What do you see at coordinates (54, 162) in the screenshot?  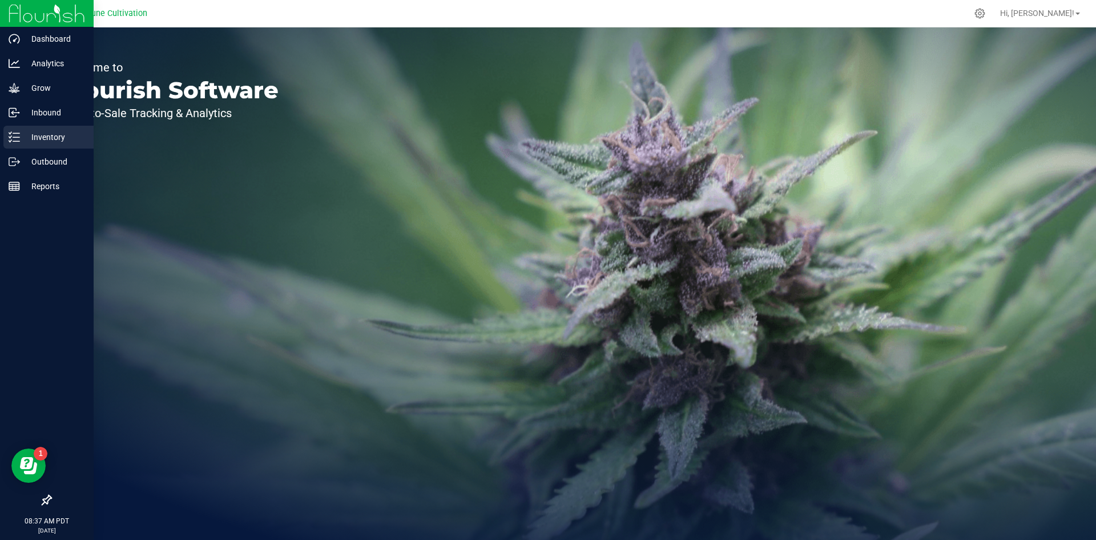 I see `p: Outbound` at bounding box center [54, 162].